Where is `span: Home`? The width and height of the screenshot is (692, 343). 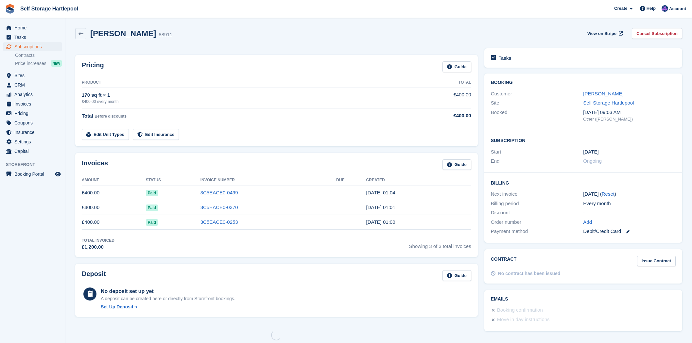 span: Home is located at coordinates (34, 28).